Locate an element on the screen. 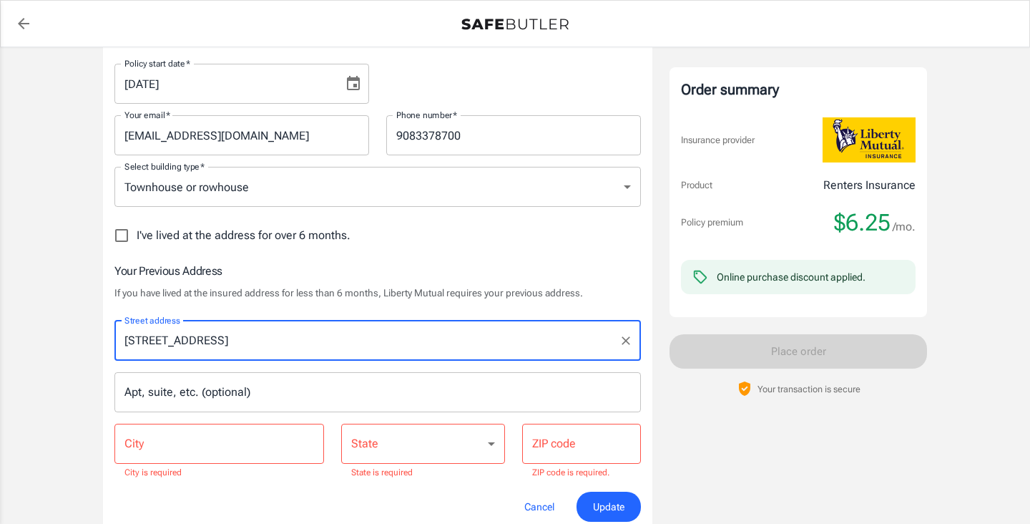  label: Select building type is located at coordinates (165, 166).